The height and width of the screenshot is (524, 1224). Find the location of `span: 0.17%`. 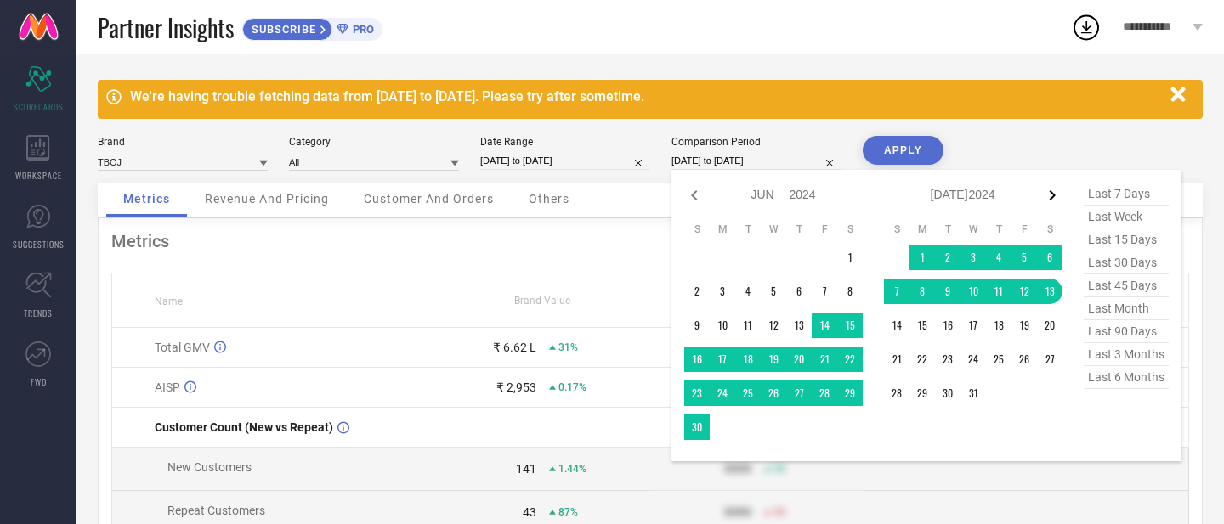

span: 0.17% is located at coordinates (572, 388).